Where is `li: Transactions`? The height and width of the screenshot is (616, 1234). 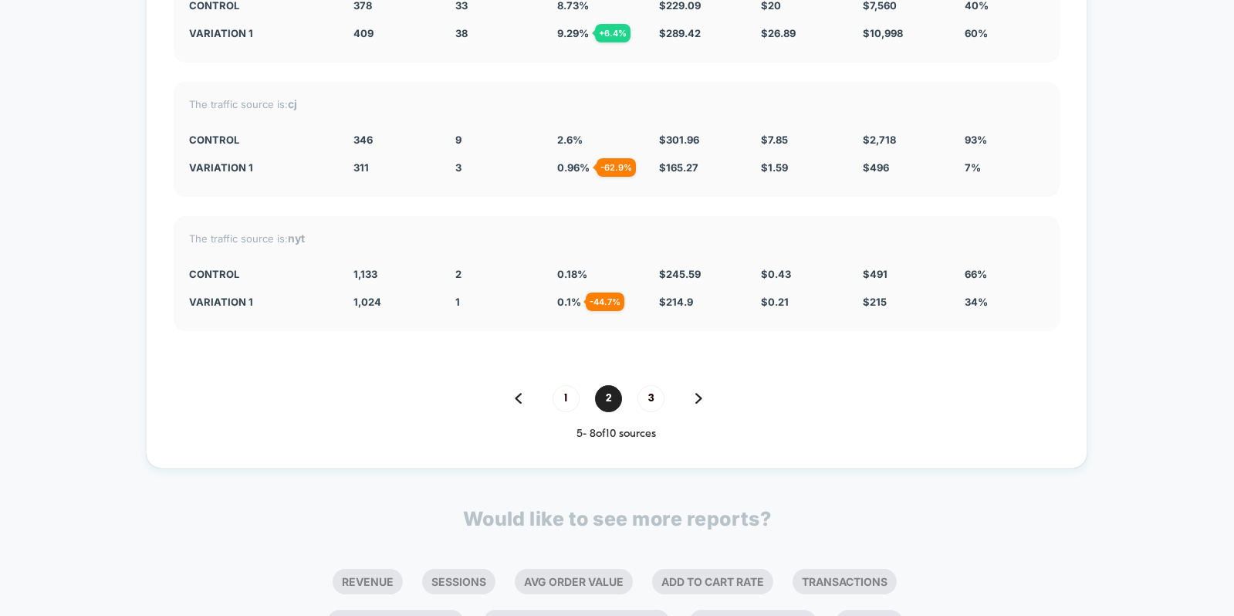 li: Transactions is located at coordinates (844, 581).